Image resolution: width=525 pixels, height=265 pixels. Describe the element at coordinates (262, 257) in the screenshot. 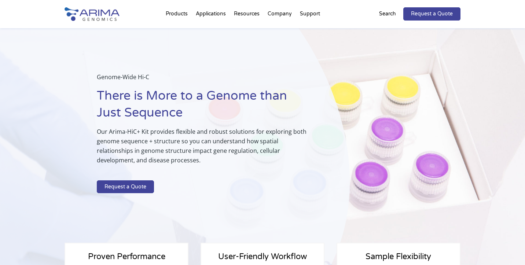

I see `span: User-Friendly Workflow` at that location.